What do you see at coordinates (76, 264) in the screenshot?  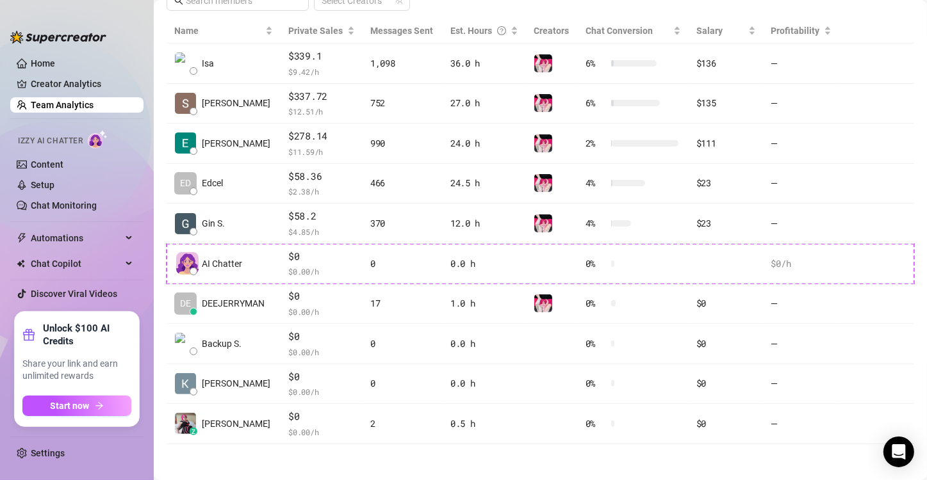 I see `span: Chat Copilot` at bounding box center [76, 264].